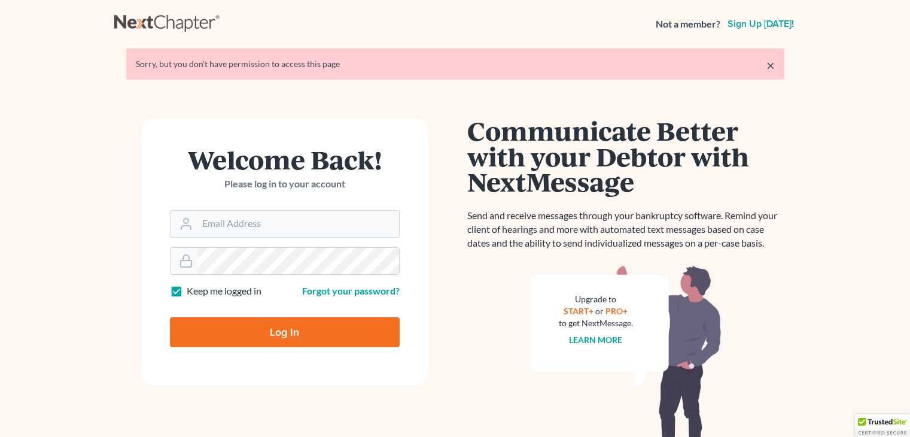  Describe the element at coordinates (883, 426) in the screenshot. I see `div: TrustedSite Certified` at that location.